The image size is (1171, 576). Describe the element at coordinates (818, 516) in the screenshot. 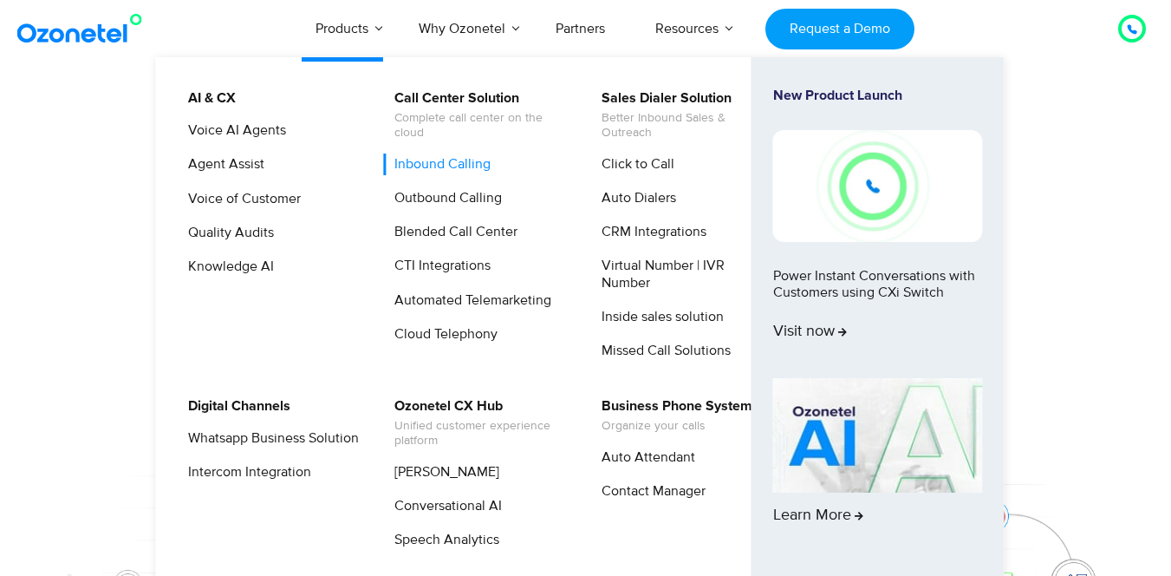

I see `span: Learn More` at that location.